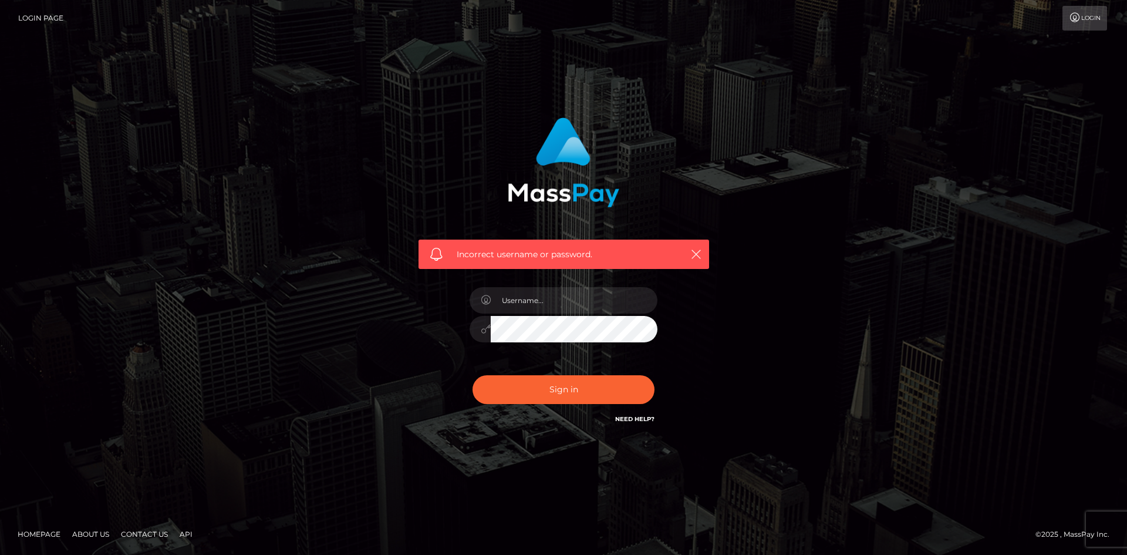  What do you see at coordinates (564, 254) in the screenshot?
I see `span: Incorrect username or password.` at bounding box center [564, 254].